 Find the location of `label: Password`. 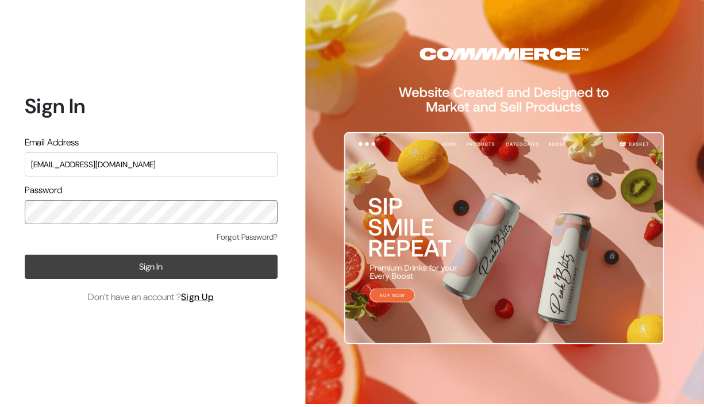

label: Password is located at coordinates (43, 190).